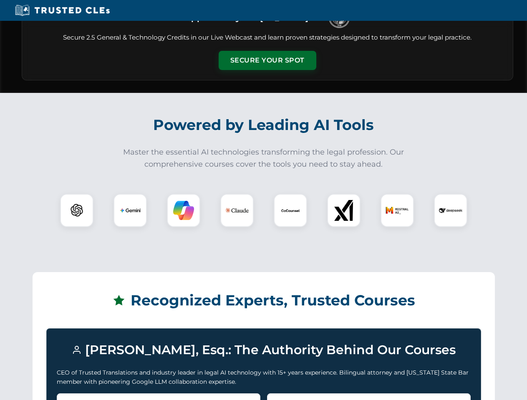 The width and height of the screenshot is (527, 400). Describe the element at coordinates (264, 377) in the screenshot. I see `p: CEO of Trusted Translations and industry leader in legal AI technology with 15+ years experience....` at that location.